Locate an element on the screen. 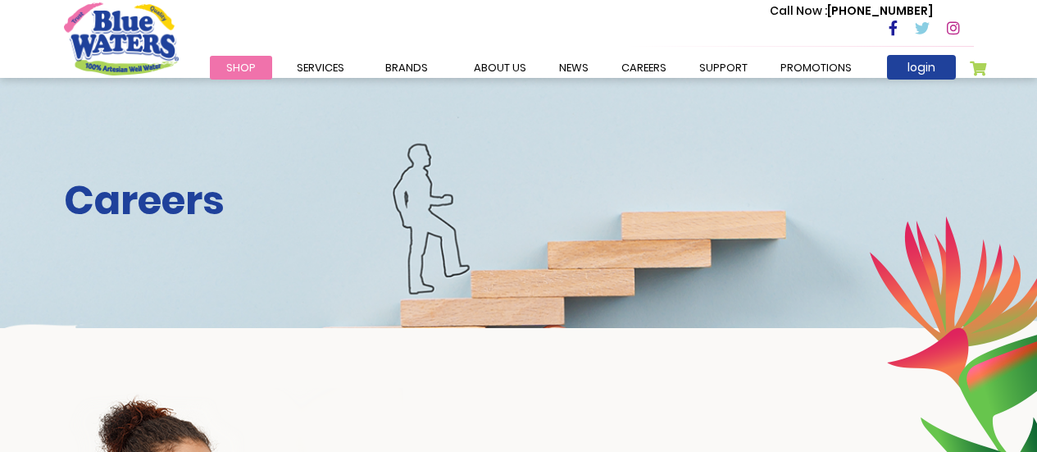 Image resolution: width=1037 pixels, height=452 pixels. a: Promotions is located at coordinates (816, 67).